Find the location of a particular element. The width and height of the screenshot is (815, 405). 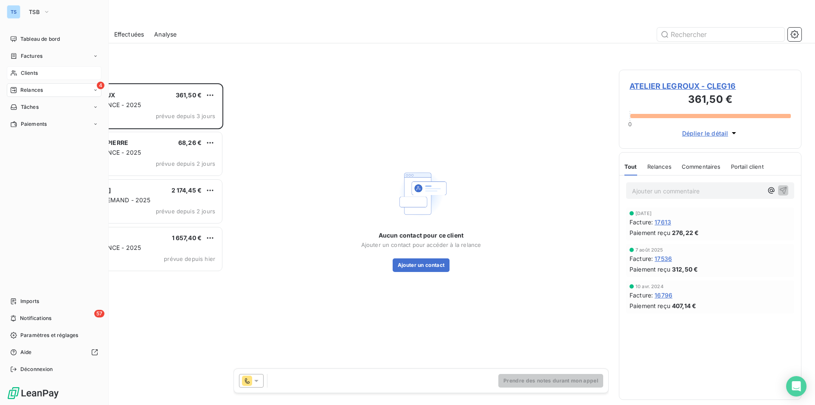

span: 0 is located at coordinates (630, 124).